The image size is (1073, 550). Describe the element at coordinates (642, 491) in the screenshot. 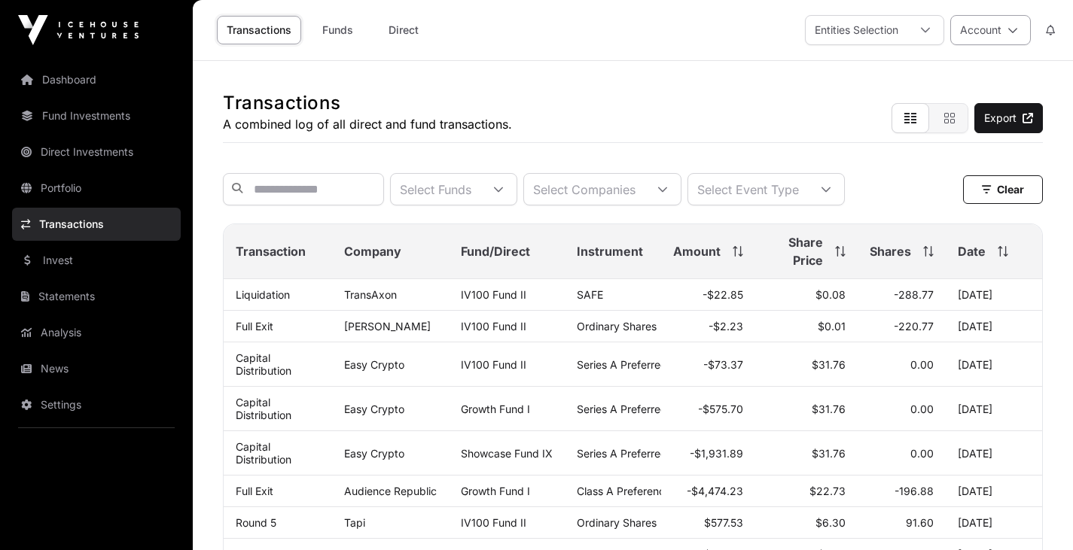

I see `span: Class A Preference Shares` at that location.